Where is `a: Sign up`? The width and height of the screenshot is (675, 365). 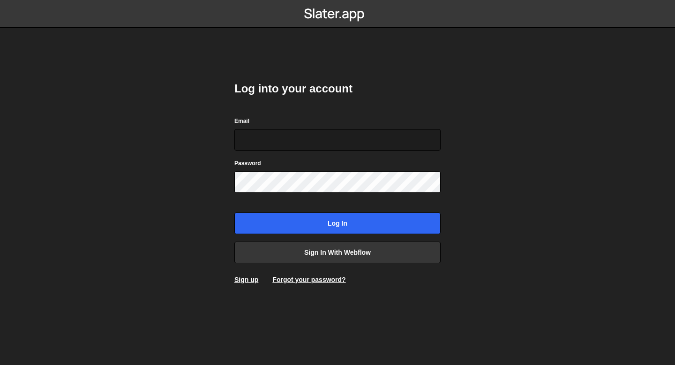
a: Sign up is located at coordinates (246, 280).